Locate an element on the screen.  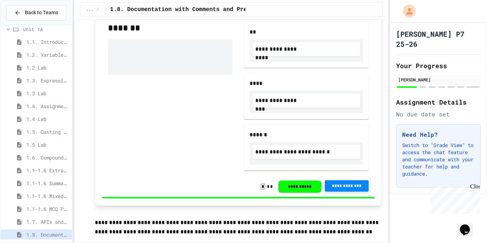
span: 1.2. Variables and Data Types is located at coordinates (48, 55).